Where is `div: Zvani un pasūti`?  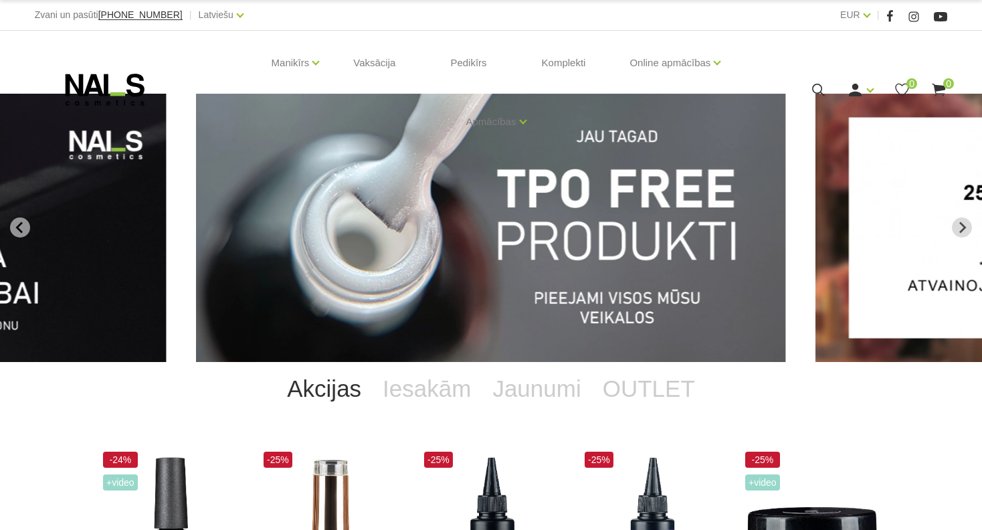 div: Zvani un pasūti is located at coordinates (108, 15).